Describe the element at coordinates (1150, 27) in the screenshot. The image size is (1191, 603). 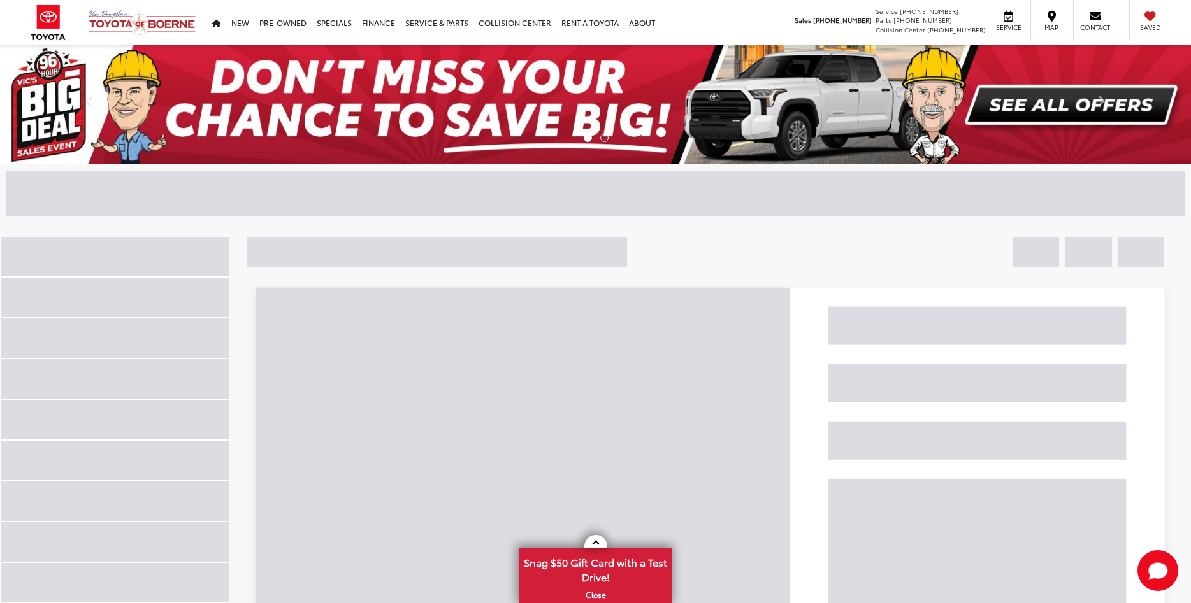
I see `span: Saved` at that location.